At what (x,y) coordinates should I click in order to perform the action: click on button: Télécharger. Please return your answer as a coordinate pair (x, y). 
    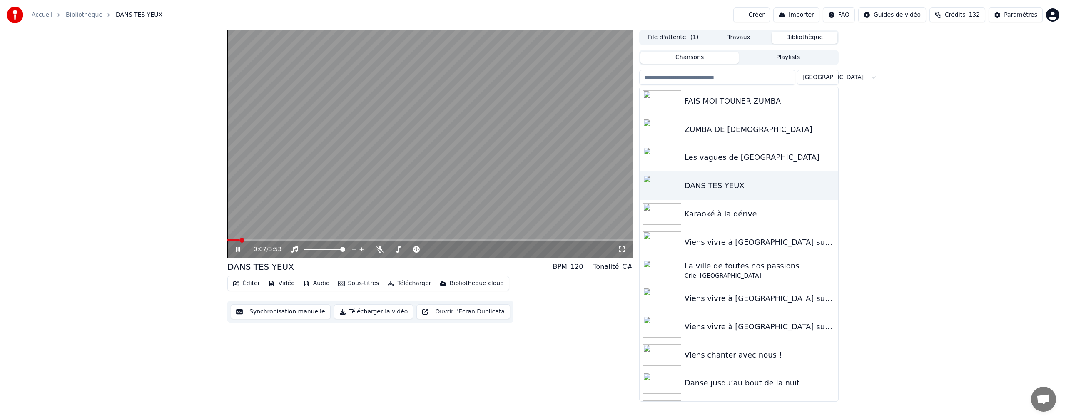
    Looking at the image, I should click on (409, 284).